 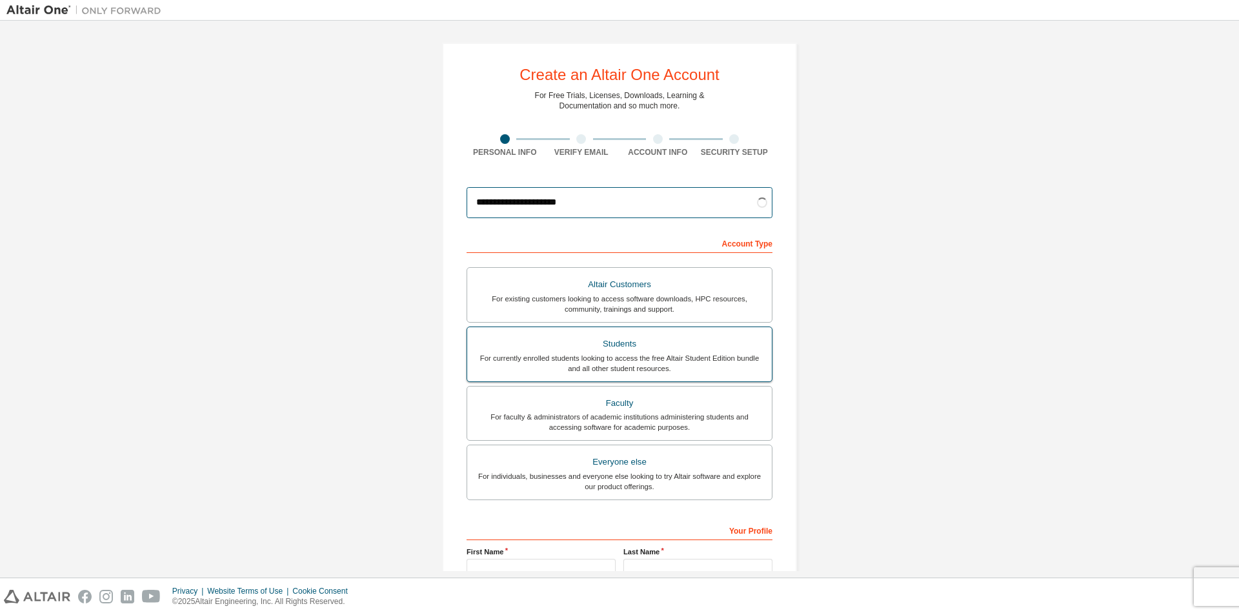 What do you see at coordinates (127, 596) in the screenshot?
I see `img: linkedin.svg` at bounding box center [127, 596].